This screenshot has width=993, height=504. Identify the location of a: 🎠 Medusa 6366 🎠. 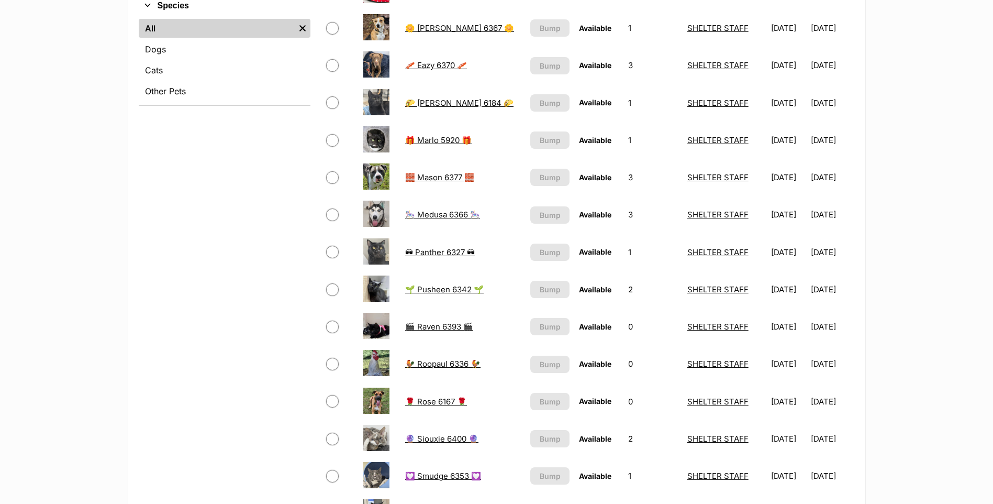
(442, 214).